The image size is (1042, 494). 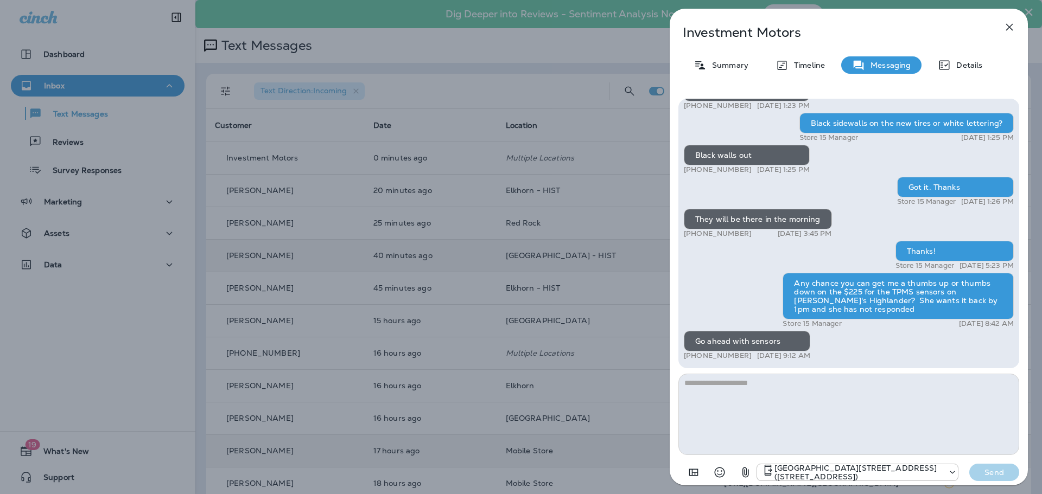 I want to click on p: Investment Motors, so click(x=831, y=33).